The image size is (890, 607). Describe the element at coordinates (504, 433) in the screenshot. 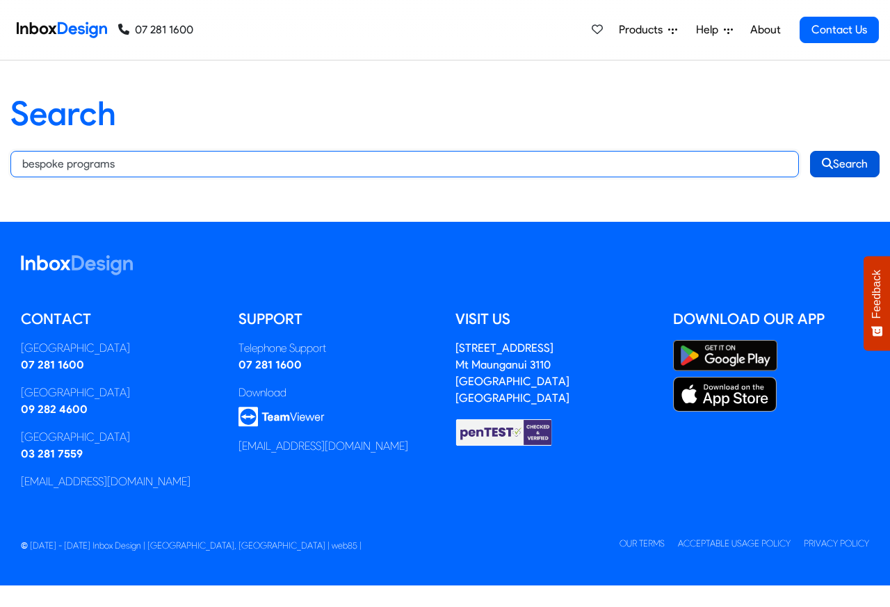

I see `img: Checked & Verified by penTEST` at that location.